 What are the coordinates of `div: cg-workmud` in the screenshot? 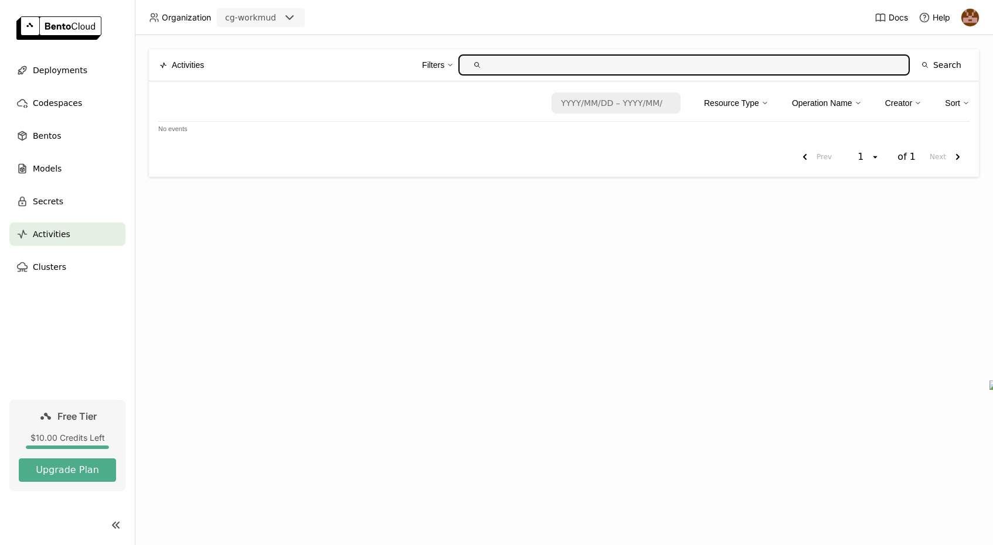 It's located at (250, 18).